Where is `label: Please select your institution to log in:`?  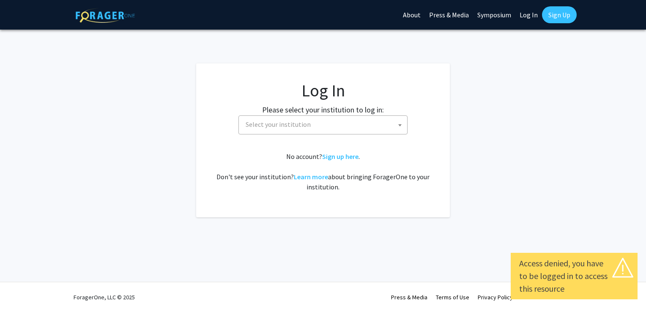 label: Please select your institution to log in: is located at coordinates (323, 109).